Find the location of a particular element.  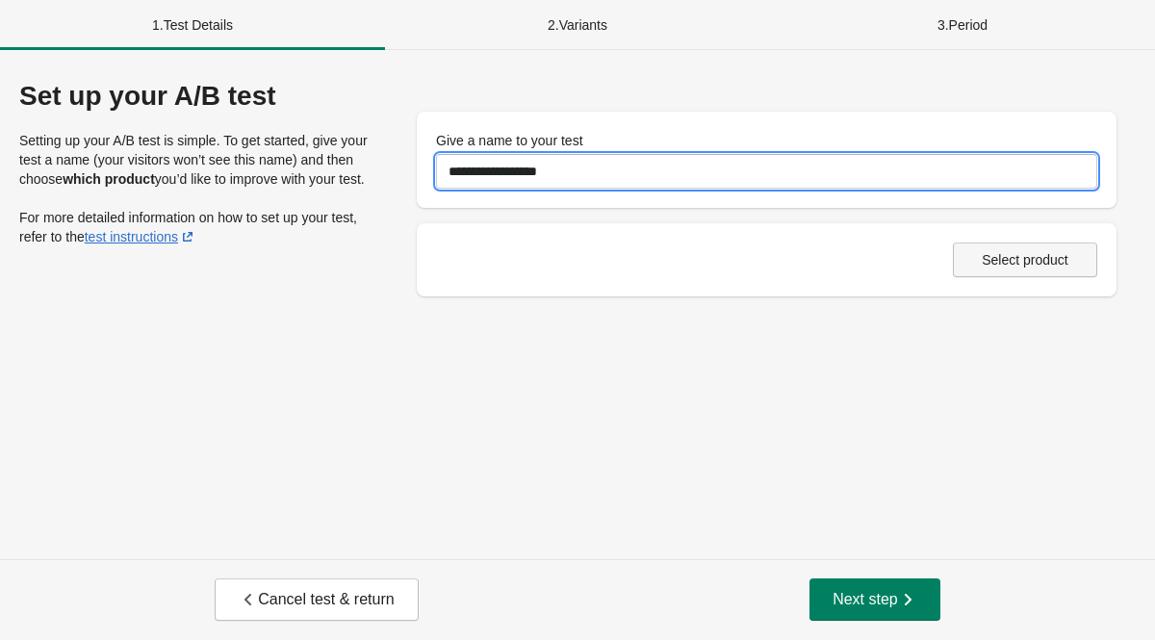

button: Cancel test & return is located at coordinates (316, 600).